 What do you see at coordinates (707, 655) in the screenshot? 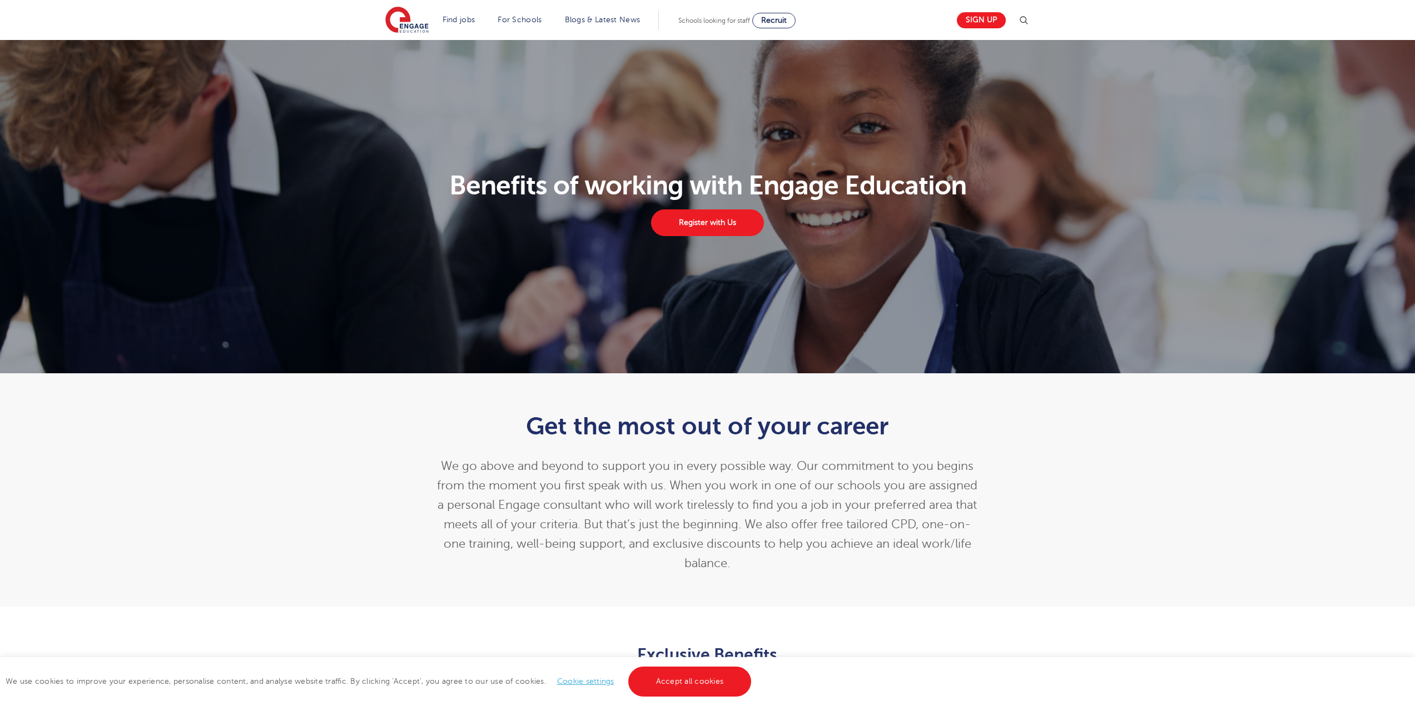
I see `h2: Exclusive Benefits` at bounding box center [707, 655].